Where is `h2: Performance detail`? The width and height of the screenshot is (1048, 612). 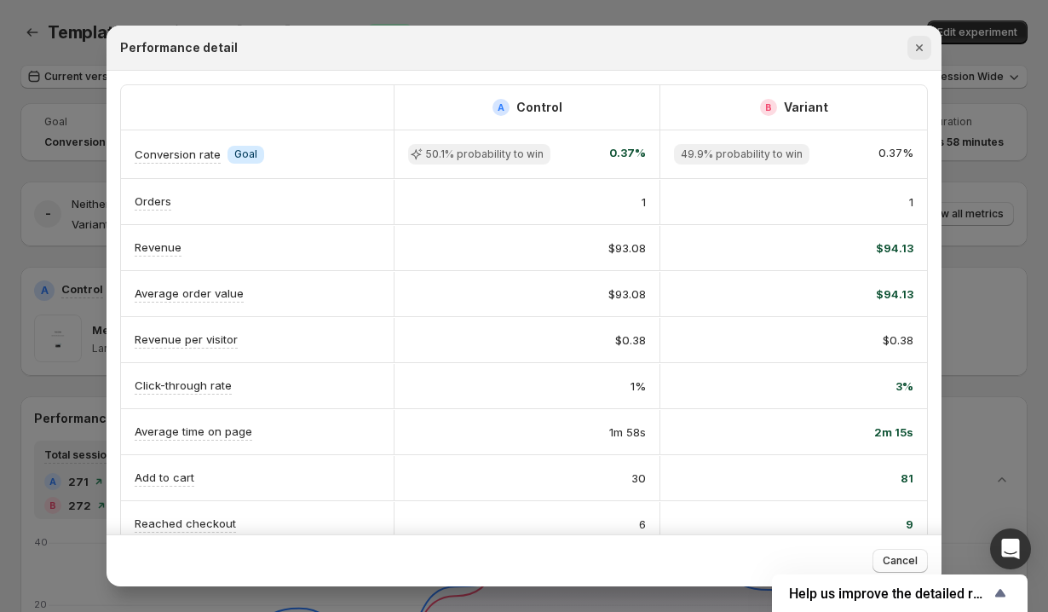 h2: Performance detail is located at coordinates (179, 48).